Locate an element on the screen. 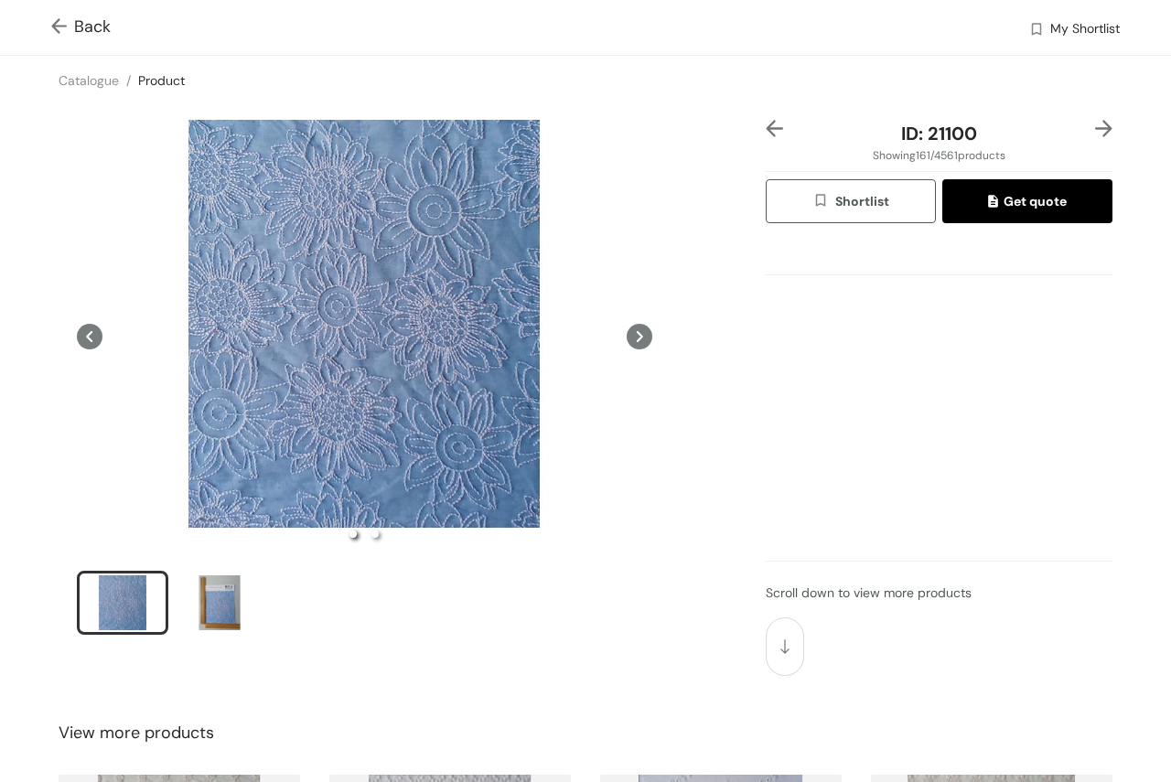  a: Product is located at coordinates (161, 80).